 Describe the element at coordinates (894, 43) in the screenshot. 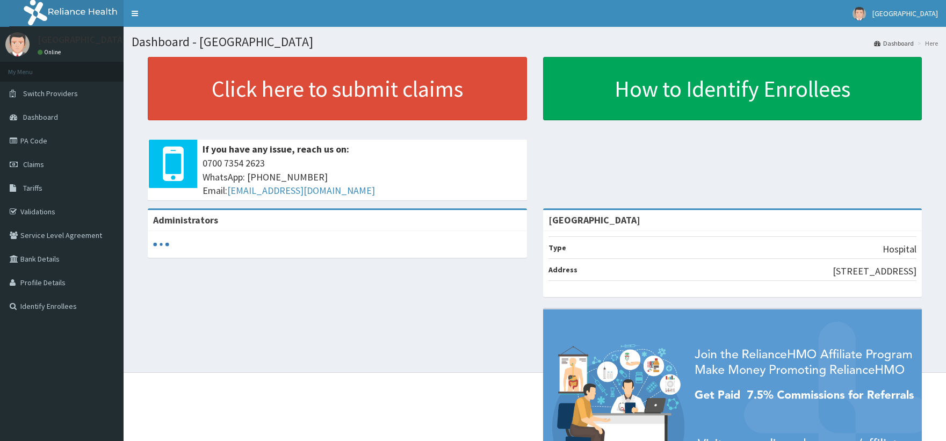

I see `a: Dashboard` at that location.